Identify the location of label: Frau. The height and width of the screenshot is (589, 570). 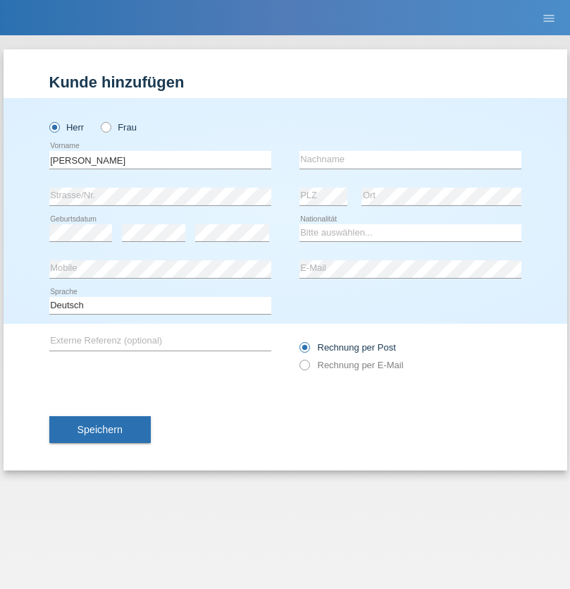
(118, 127).